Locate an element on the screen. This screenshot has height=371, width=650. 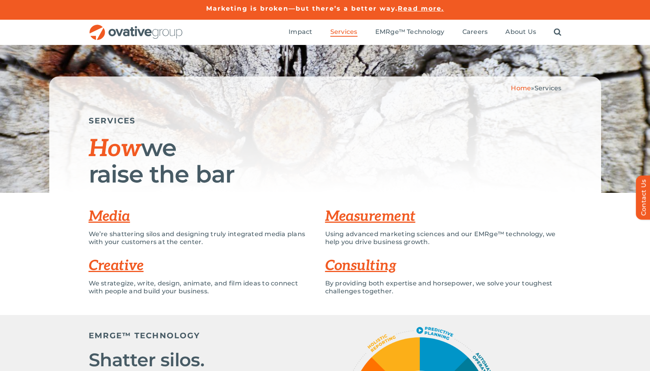
span: Impact is located at coordinates (300, 32).